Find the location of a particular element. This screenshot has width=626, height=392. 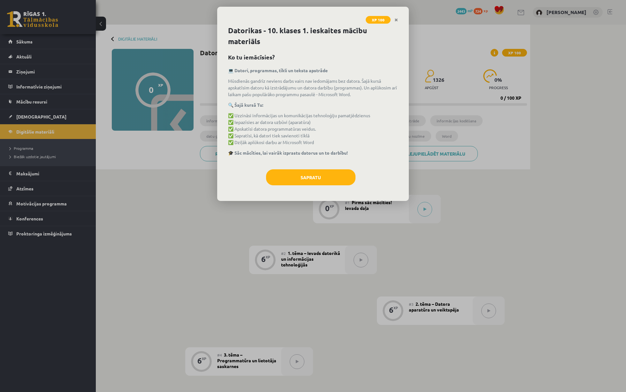

strong: 🎓 Sāc mācīties, lai vairāk izprastu datorus un to darbību! is located at coordinates (288, 153).